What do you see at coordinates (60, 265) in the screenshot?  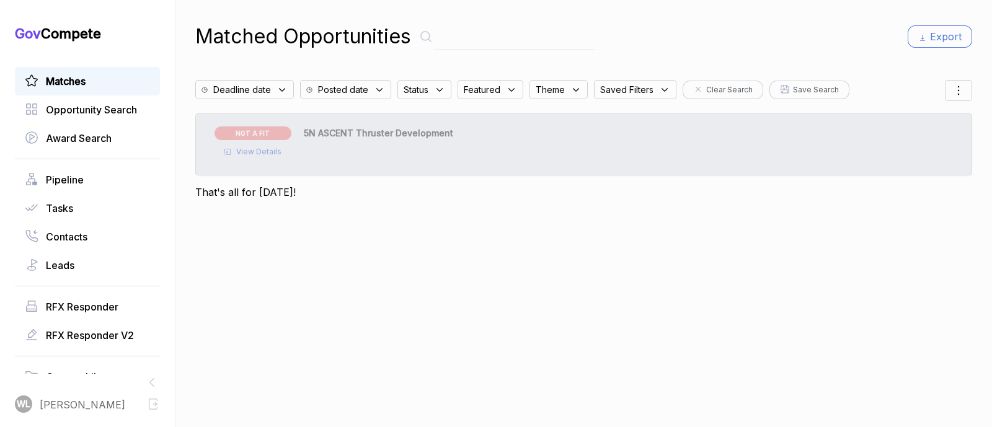 I see `span: Leads` at bounding box center [60, 265].